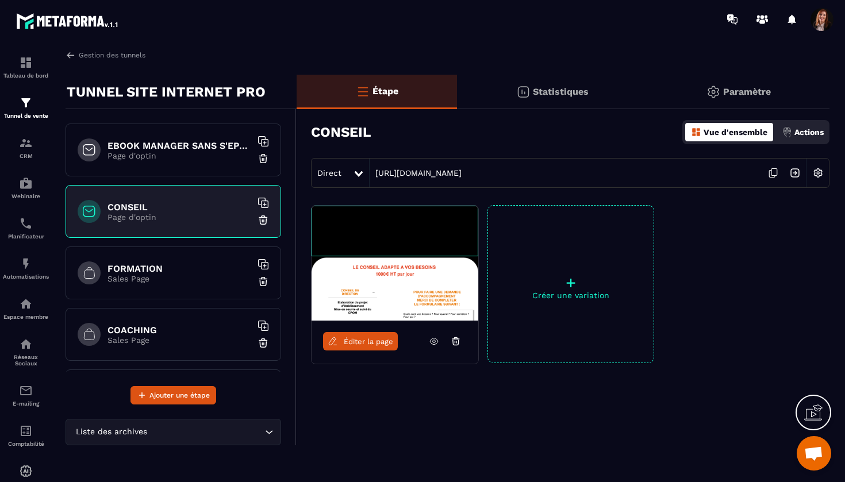  I want to click on a: schedulerschedulerPlanificateur, so click(26, 228).